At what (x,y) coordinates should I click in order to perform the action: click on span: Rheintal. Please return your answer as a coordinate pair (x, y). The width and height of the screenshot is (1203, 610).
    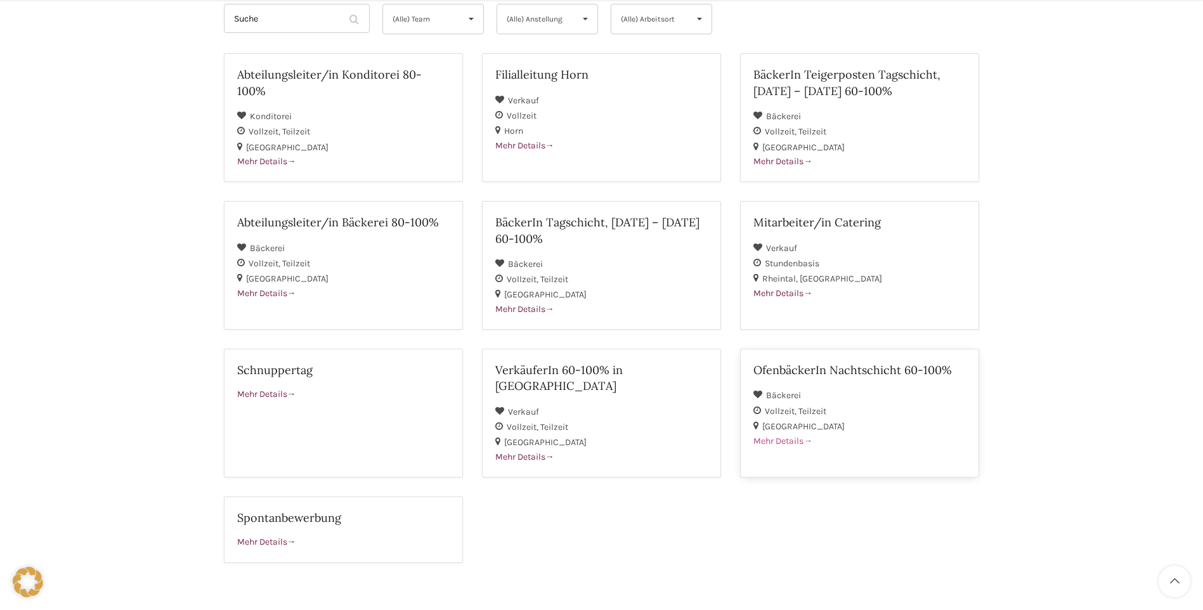
    Looking at the image, I should click on (781, 278).